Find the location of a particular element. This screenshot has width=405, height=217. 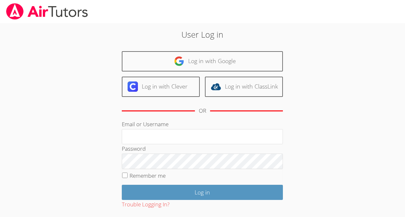

a: Log in with Google is located at coordinates (202, 61).